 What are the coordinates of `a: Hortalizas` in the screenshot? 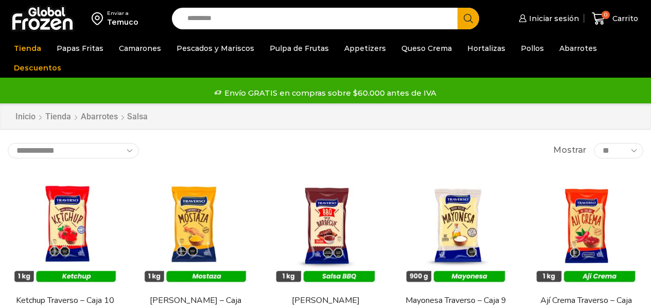 It's located at (486, 48).